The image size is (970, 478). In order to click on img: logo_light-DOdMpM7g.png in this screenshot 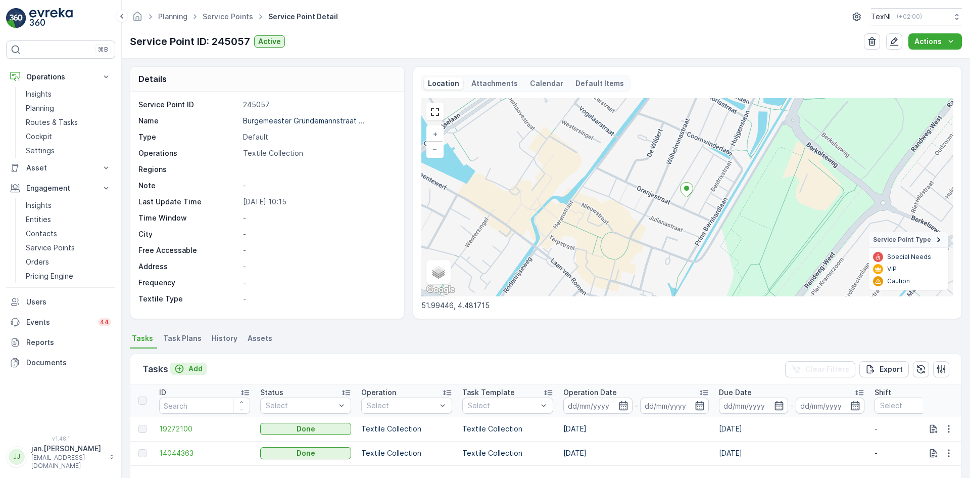, I will do `click(51, 18)`.